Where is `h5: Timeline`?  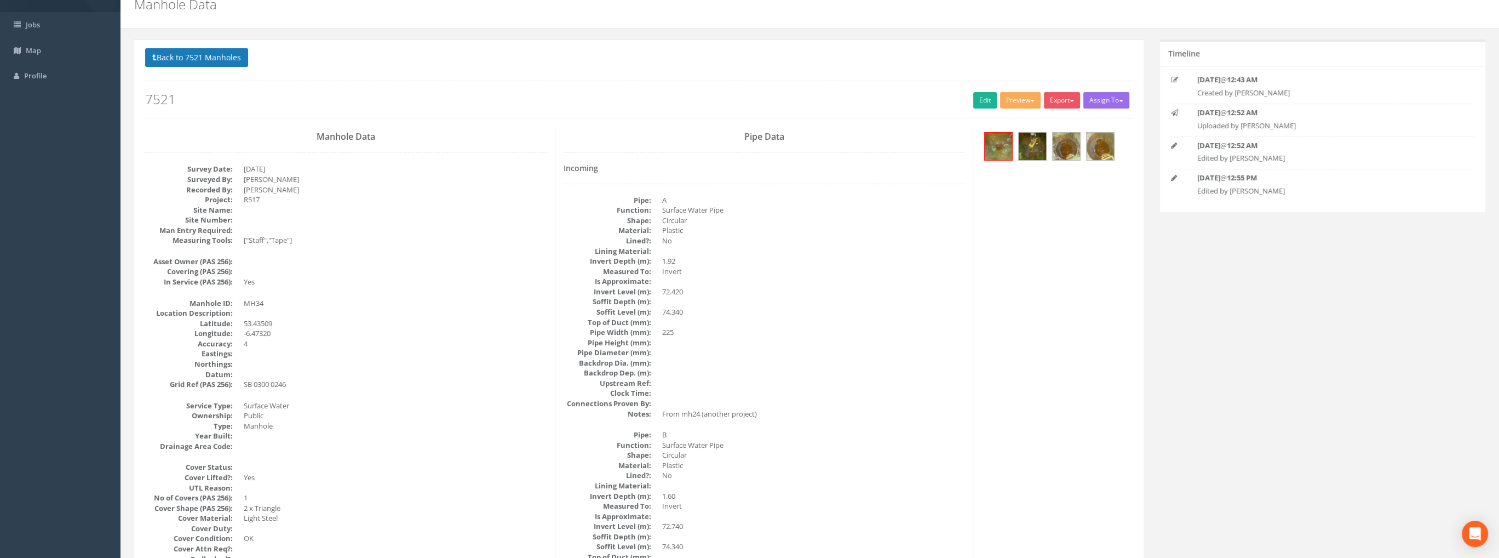 h5: Timeline is located at coordinates (1184, 53).